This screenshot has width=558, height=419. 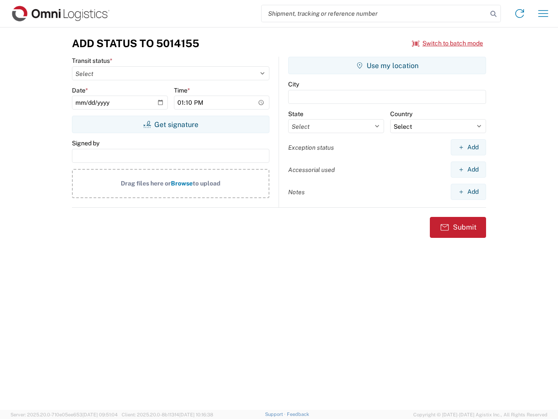 What do you see at coordinates (296, 114) in the screenshot?
I see `label: State` at bounding box center [296, 114].